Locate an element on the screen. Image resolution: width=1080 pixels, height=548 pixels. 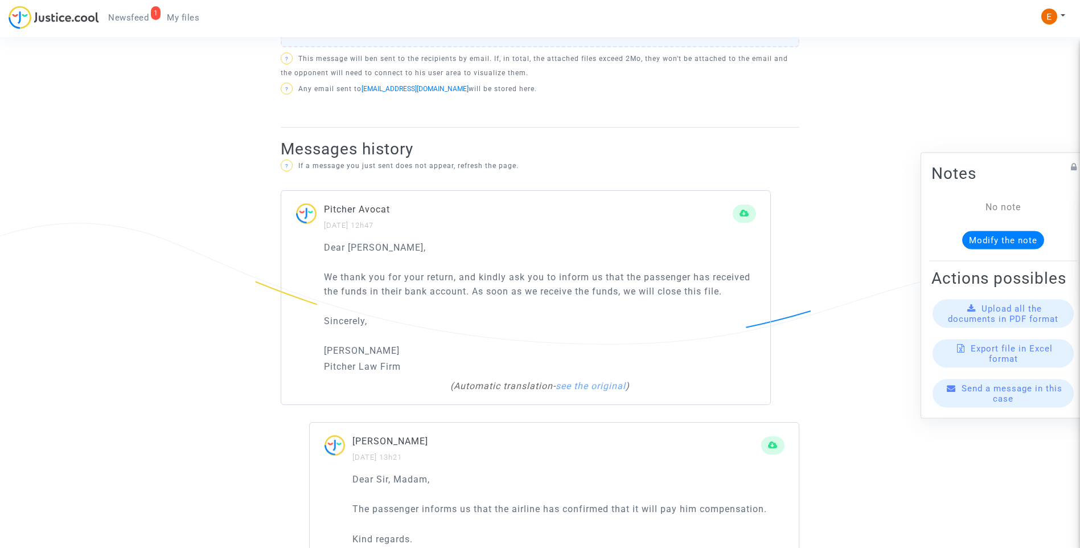
h2: Messages history is located at coordinates (540, 149).